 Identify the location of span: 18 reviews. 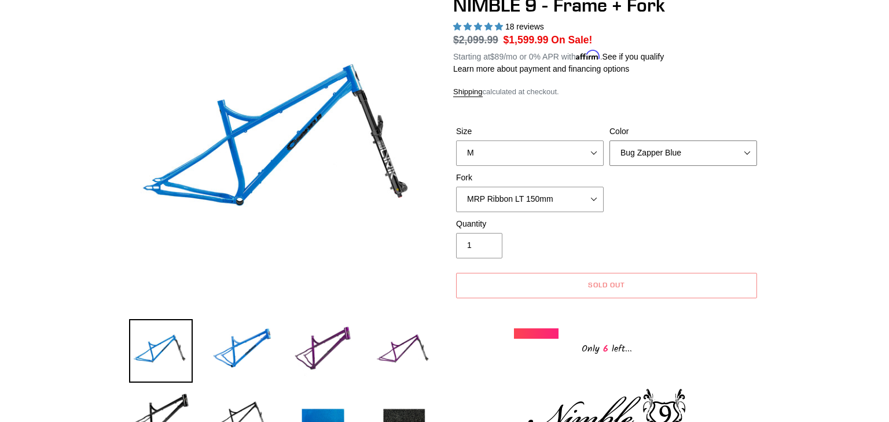
(524, 27).